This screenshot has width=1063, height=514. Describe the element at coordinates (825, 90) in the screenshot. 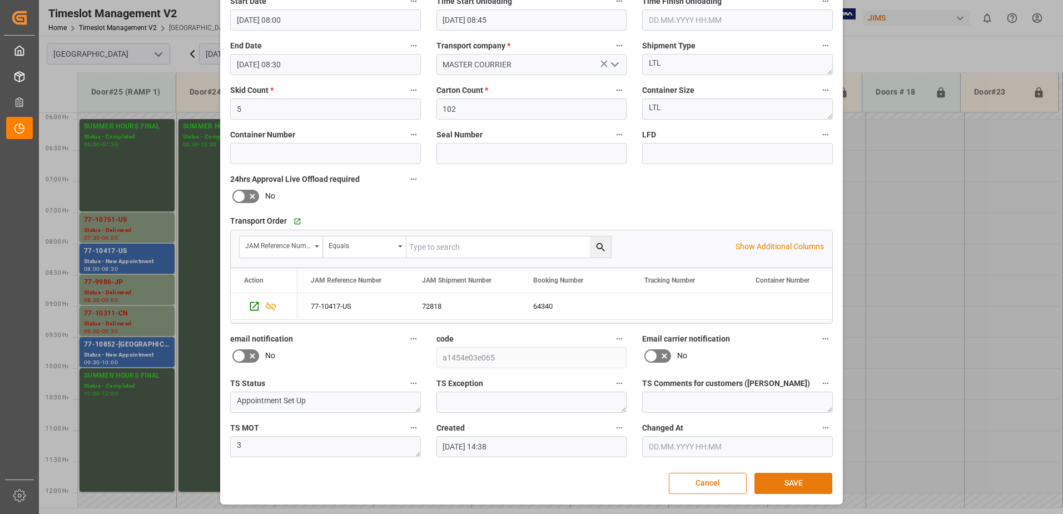

I see `button: Container Size` at that location.